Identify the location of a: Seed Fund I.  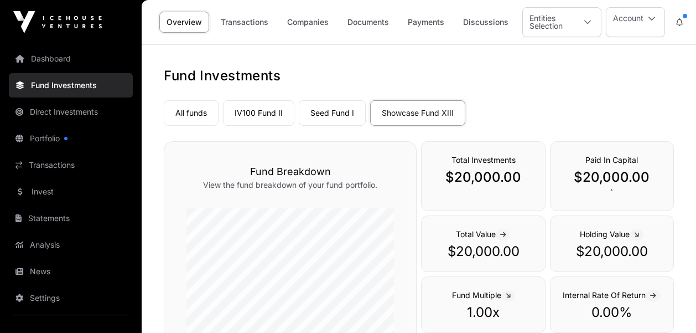
(332, 113).